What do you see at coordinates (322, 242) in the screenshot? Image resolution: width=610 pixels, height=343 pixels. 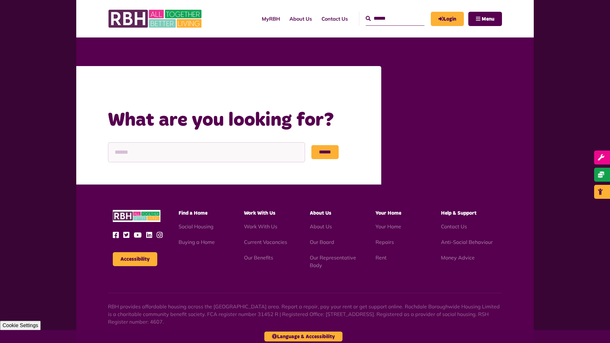 I see `a: Our Board` at bounding box center [322, 242].